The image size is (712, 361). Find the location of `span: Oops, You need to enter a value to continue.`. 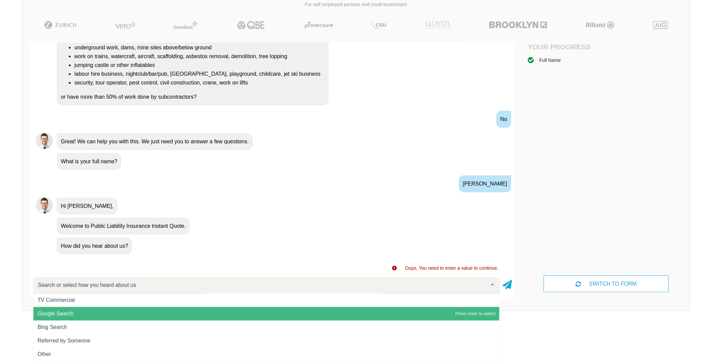

span: Oops, You need to enter a value to continue. is located at coordinates (452, 268).